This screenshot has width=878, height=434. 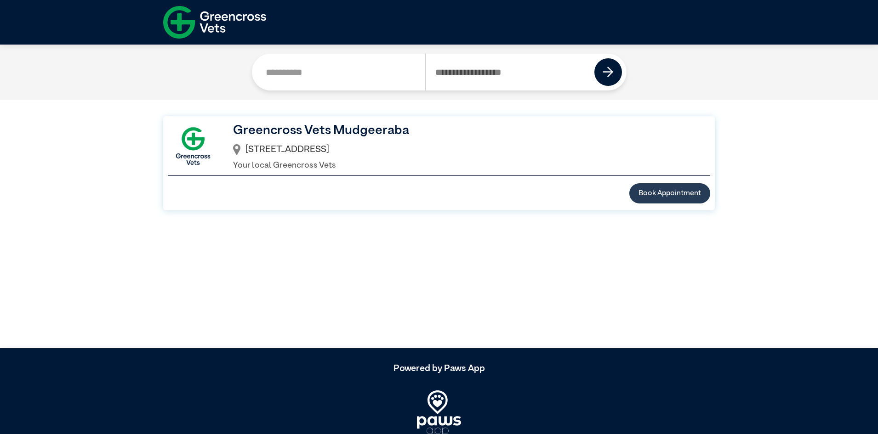 What do you see at coordinates (439, 369) in the screenshot?
I see `h5: Powered by Paws App` at bounding box center [439, 369].